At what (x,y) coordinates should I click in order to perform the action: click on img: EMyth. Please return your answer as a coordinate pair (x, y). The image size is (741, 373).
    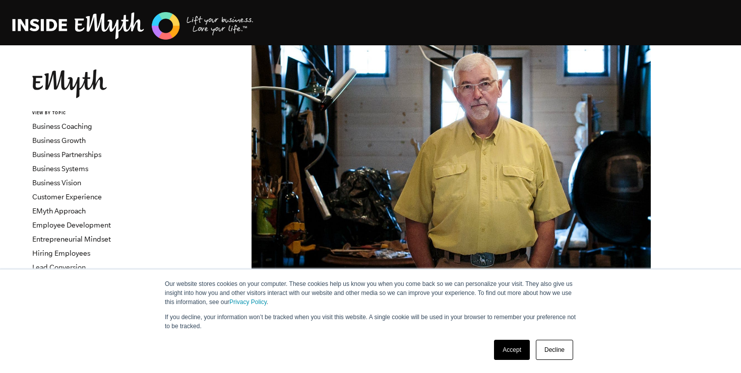
    Looking at the image, I should click on (70, 84).